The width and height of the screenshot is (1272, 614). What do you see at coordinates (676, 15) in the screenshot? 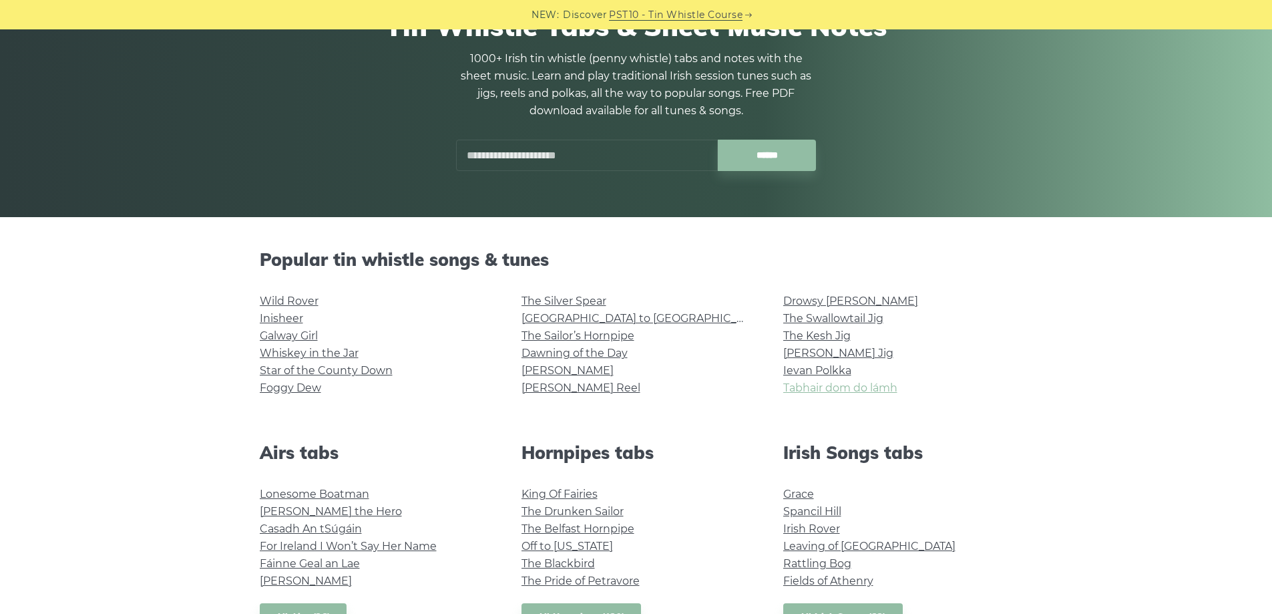
I see `a: PST10 - Tin Whistle Course` at bounding box center [676, 15].